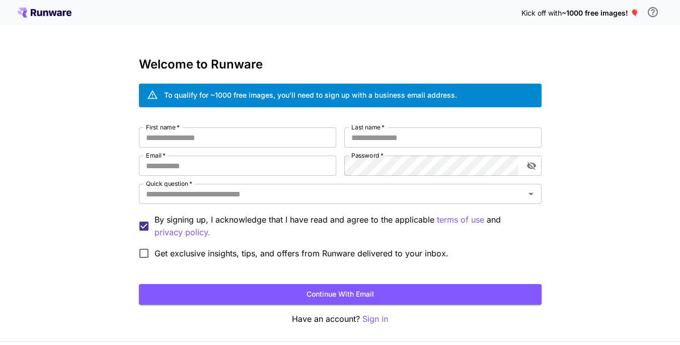 The width and height of the screenshot is (680, 345). What do you see at coordinates (163, 127) in the screenshot?
I see `label: First name` at bounding box center [163, 127].